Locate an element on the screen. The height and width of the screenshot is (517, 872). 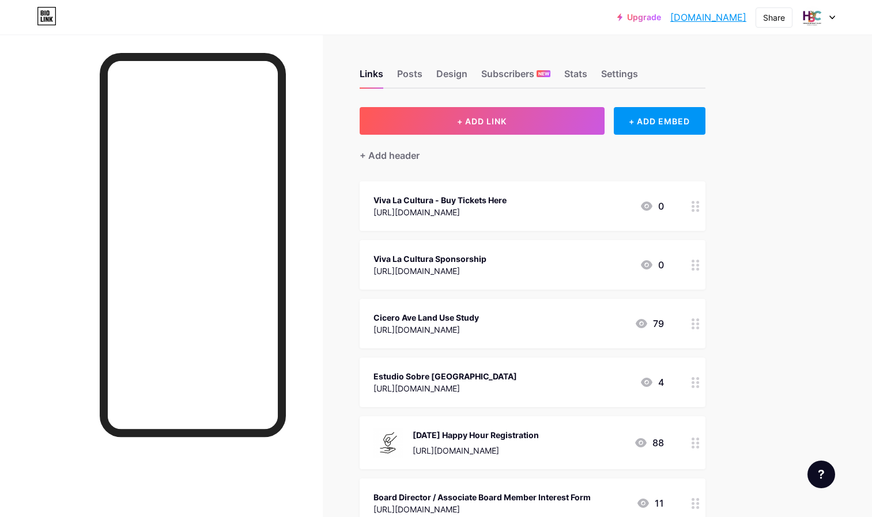
div: Board Director / Associate Board Member Interest Form is located at coordinates (482, 497).